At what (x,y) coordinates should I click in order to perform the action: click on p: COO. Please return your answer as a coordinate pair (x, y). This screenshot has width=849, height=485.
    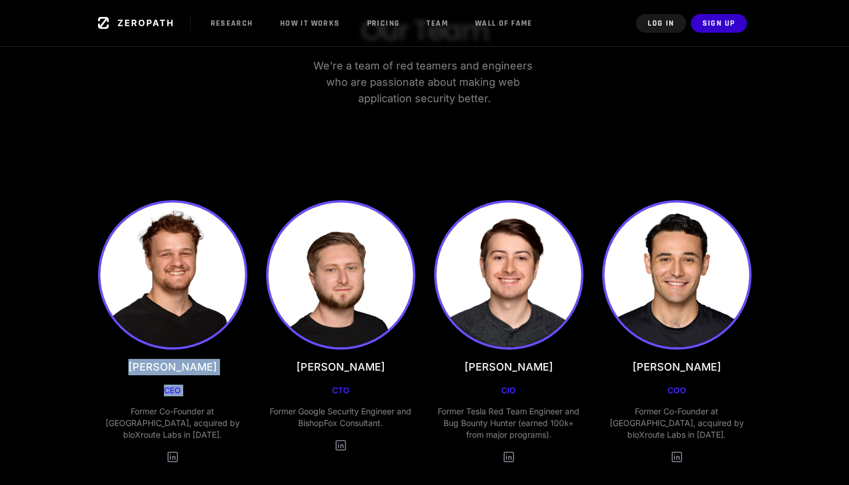
    Looking at the image, I should click on (677, 391).